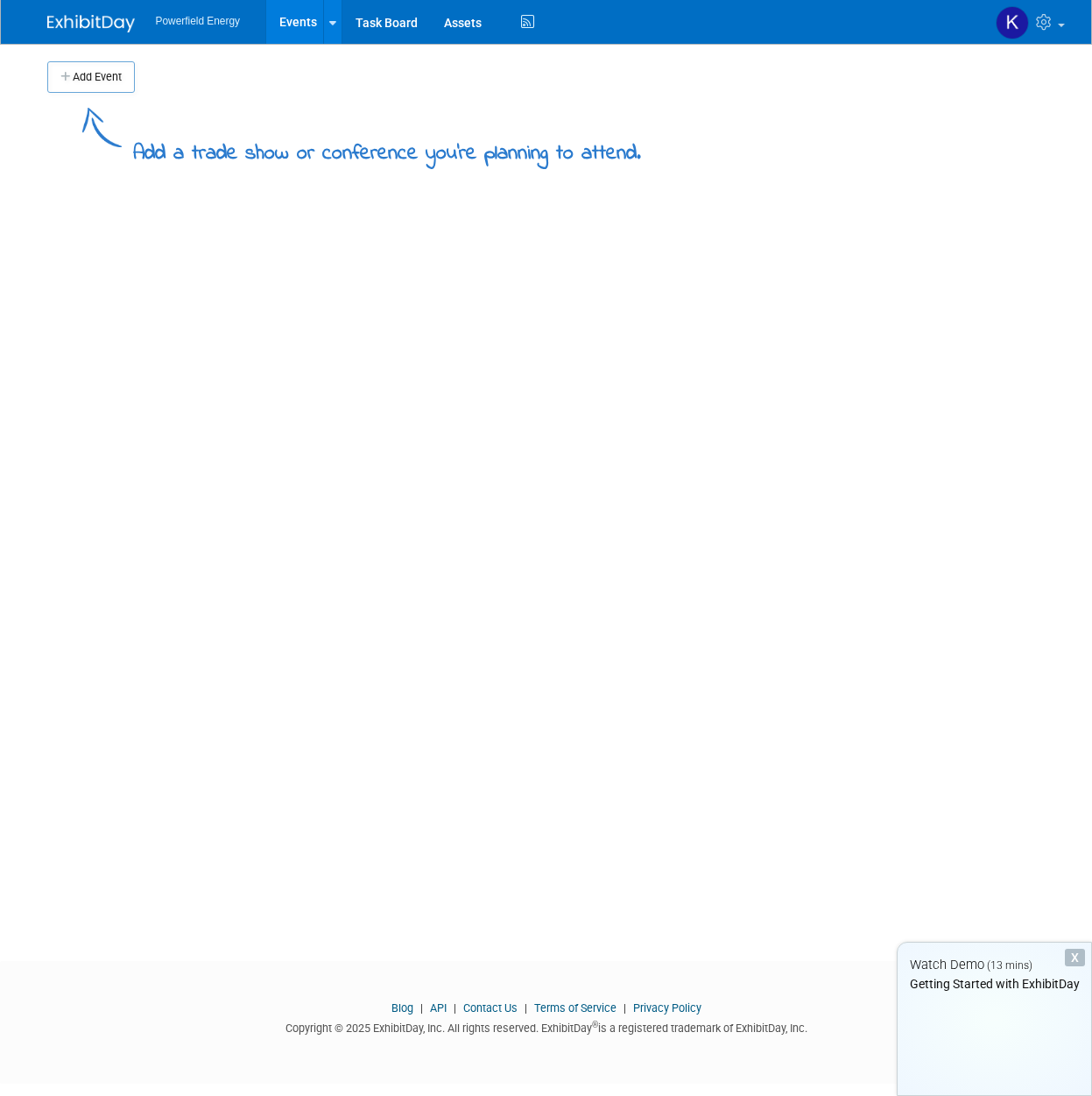 Image resolution: width=1092 pixels, height=1096 pixels. What do you see at coordinates (491, 1008) in the screenshot?
I see `a: Contact Us` at bounding box center [491, 1008].